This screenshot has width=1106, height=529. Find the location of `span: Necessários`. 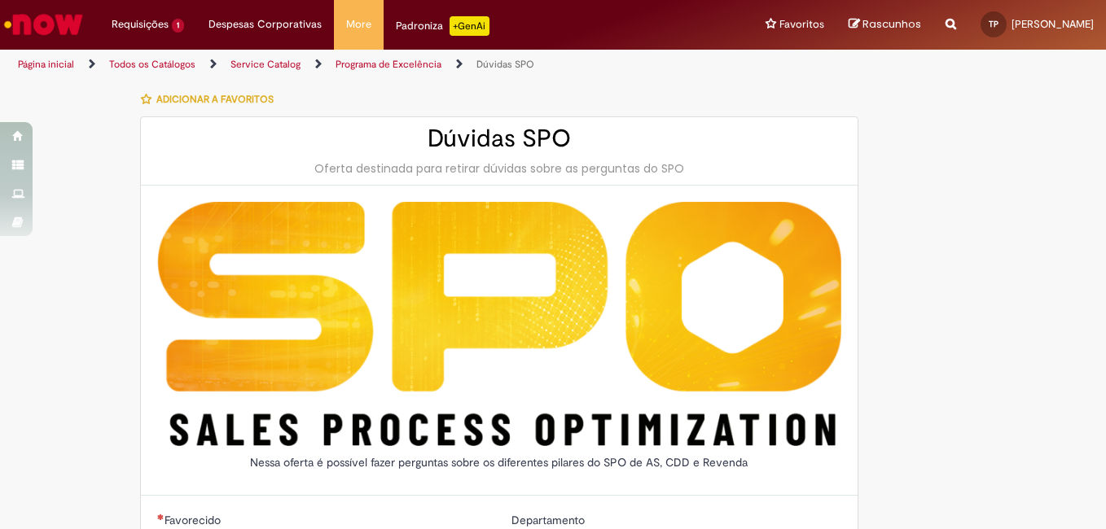

span: Necessários is located at coordinates (160, 517).